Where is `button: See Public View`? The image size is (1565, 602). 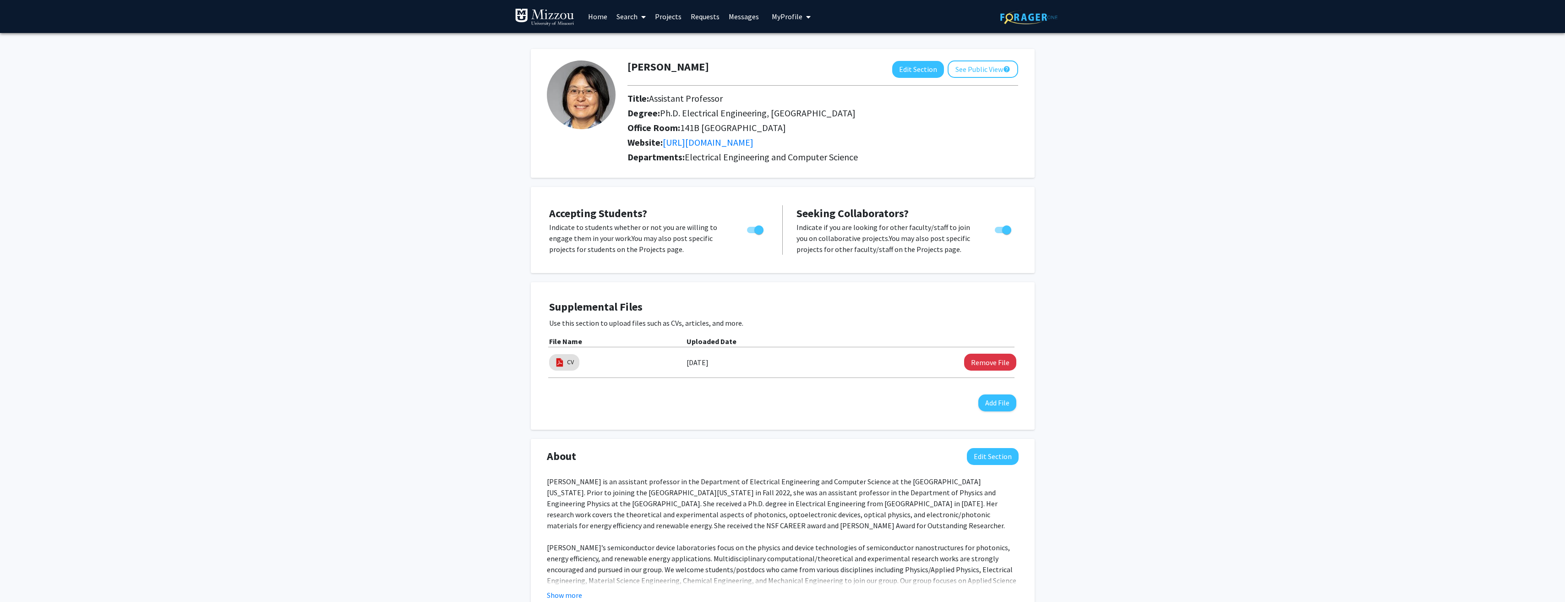
button: See Public View is located at coordinates (983, 69).